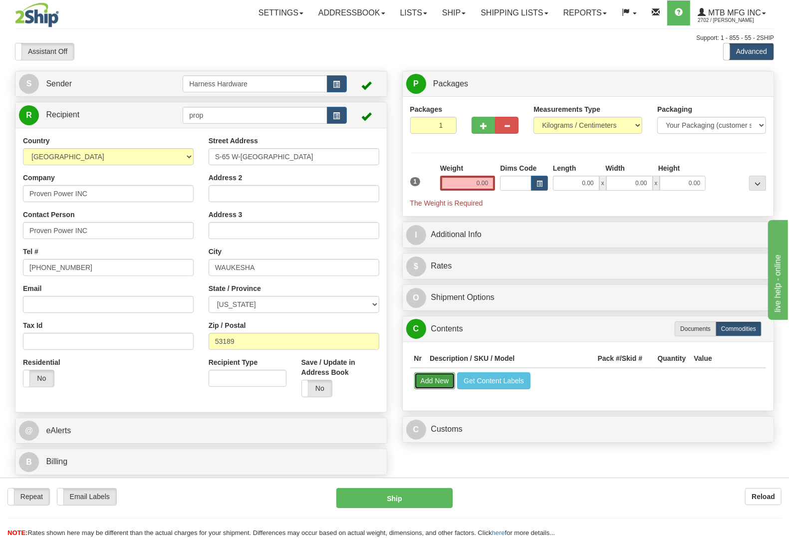 Image resolution: width=789 pixels, height=538 pixels. I want to click on label: Country, so click(36, 141).